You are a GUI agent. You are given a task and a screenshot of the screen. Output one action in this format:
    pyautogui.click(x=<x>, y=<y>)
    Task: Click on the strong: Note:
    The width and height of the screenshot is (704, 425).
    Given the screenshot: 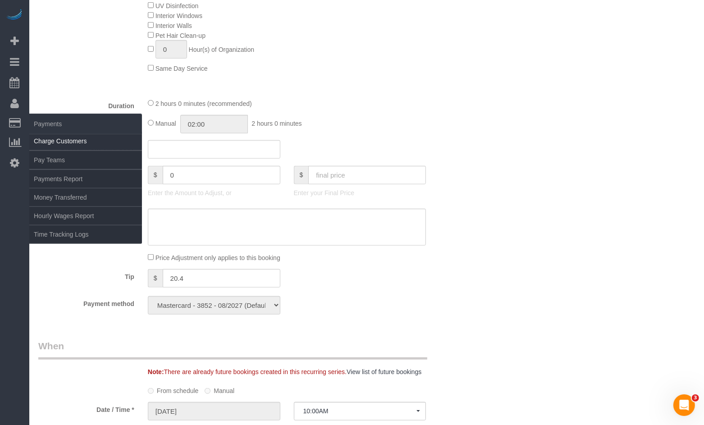 What is the action you would take?
    pyautogui.click(x=156, y=372)
    